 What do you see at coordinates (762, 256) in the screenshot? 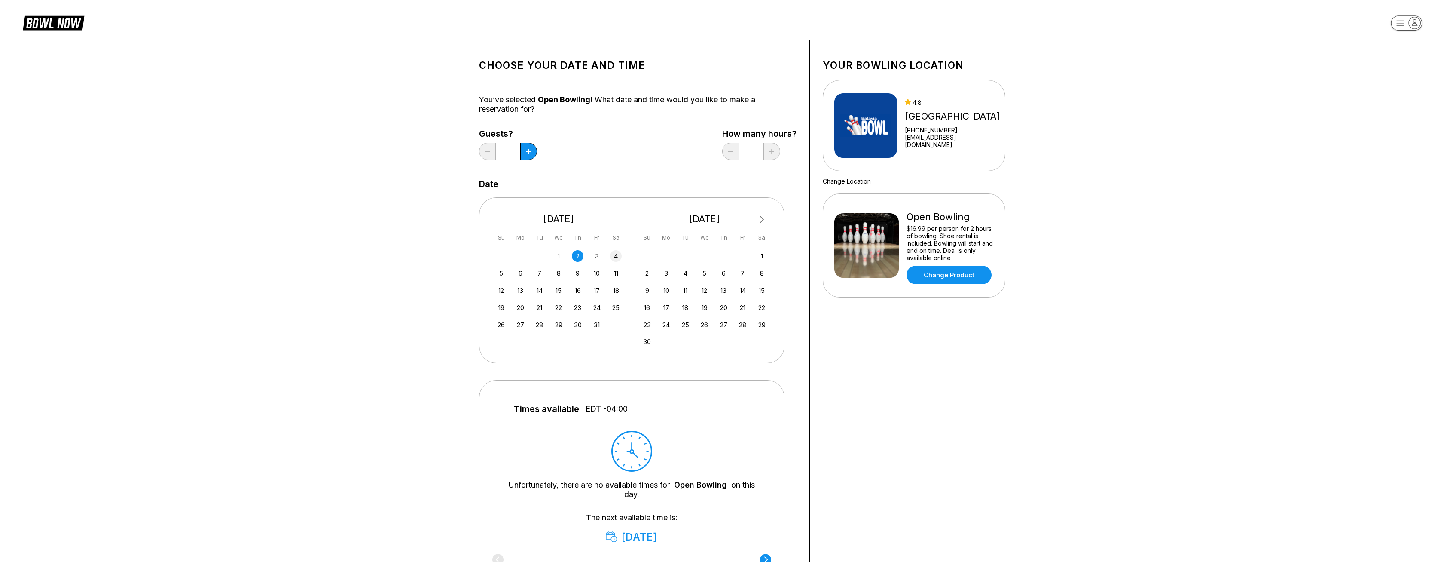
I see `div: Choose Saturday, November 1st, 2025` at bounding box center [762, 256].